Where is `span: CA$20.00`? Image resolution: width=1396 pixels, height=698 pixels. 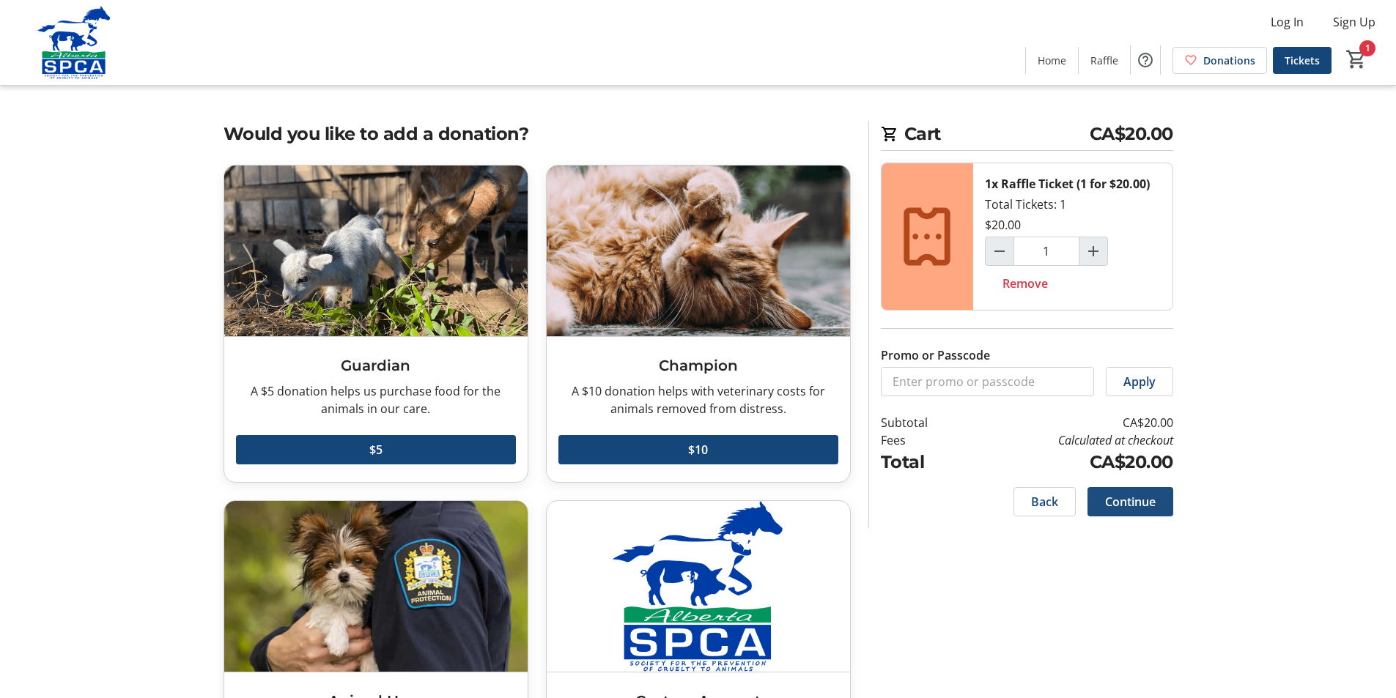
span: CA$20.00 is located at coordinates (1132, 134).